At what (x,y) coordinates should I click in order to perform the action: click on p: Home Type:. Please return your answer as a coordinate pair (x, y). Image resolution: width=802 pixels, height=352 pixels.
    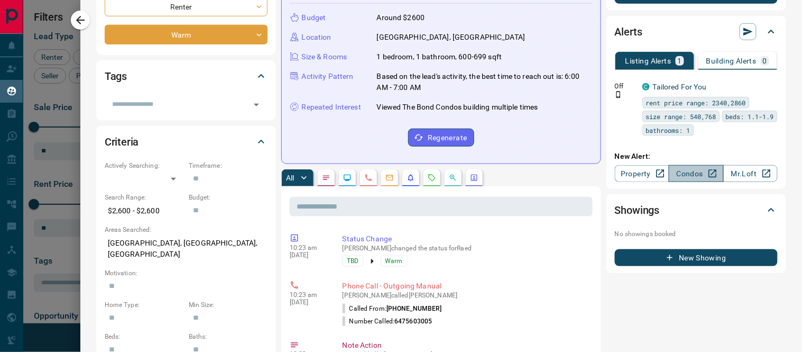
    Looking at the image, I should click on (144, 305).